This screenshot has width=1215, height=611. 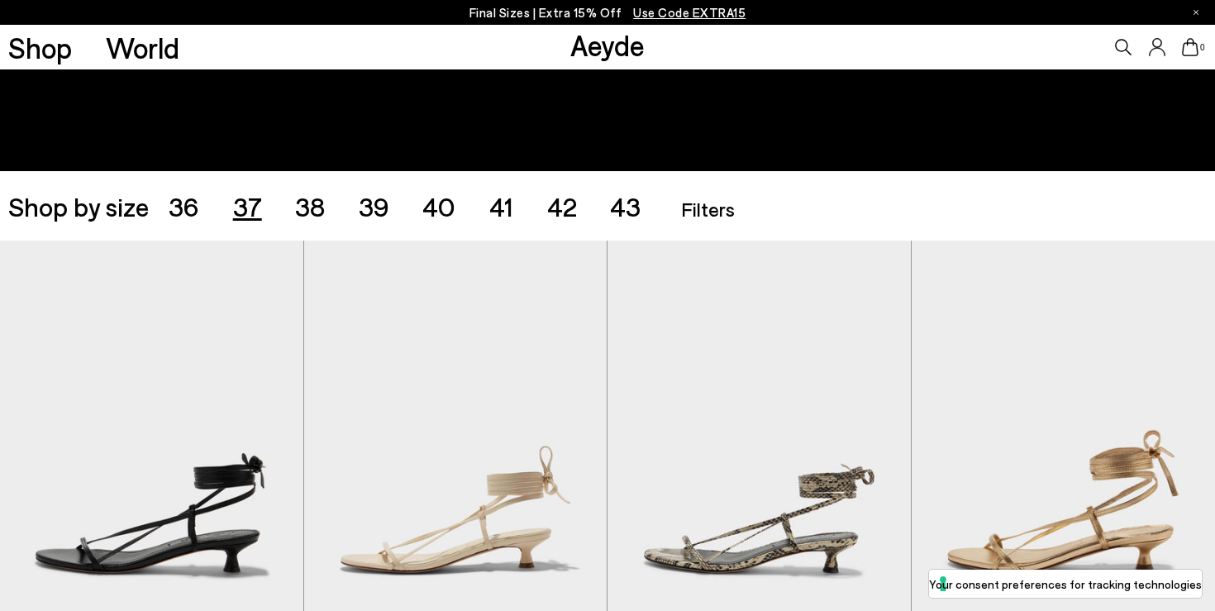 What do you see at coordinates (501, 206) in the screenshot?
I see `span: 41` at bounding box center [501, 206].